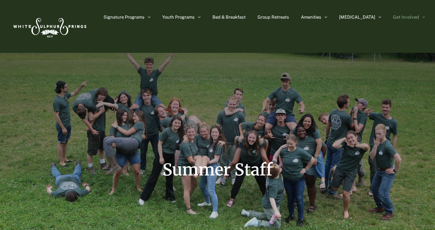 Image resolution: width=435 pixels, height=230 pixels. What do you see at coordinates (406, 17) in the screenshot?
I see `span: Get Involved` at bounding box center [406, 17].